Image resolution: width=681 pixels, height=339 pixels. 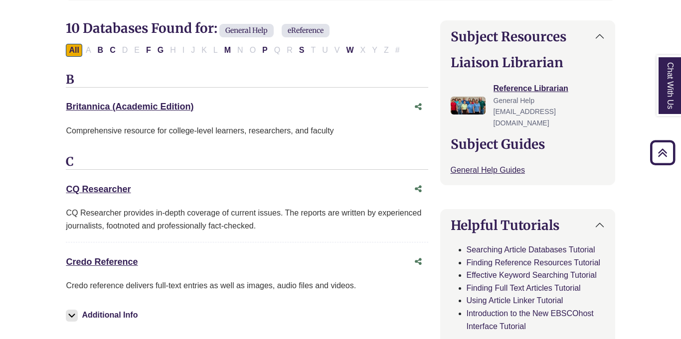 What do you see at coordinates (530, 320) in the screenshot?
I see `a: Introduction to the New EBSCOhost Interface Tutorial` at bounding box center [530, 320].